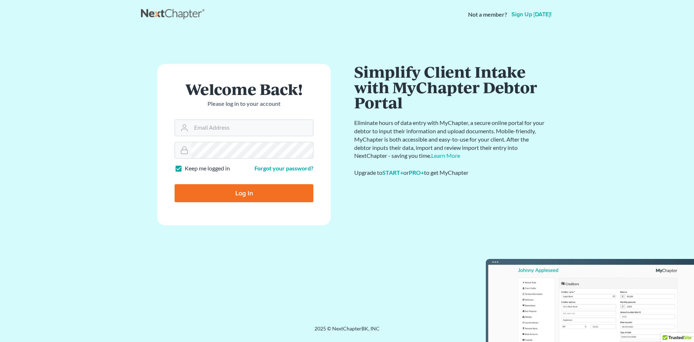 Image resolution: width=694 pixels, height=342 pixels. I want to click on h1: Simplify Client Intake with MyChapter Debtor Portal, so click(450, 87).